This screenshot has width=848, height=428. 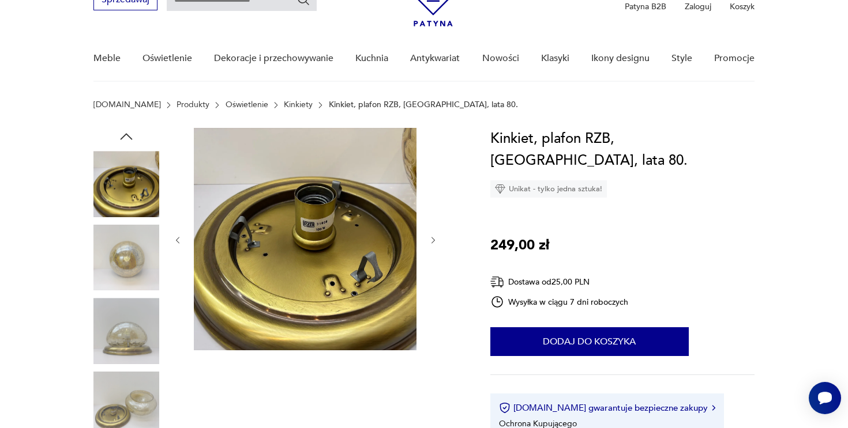 What do you see at coordinates (107, 58) in the screenshot?
I see `a: Meble` at bounding box center [107, 58].